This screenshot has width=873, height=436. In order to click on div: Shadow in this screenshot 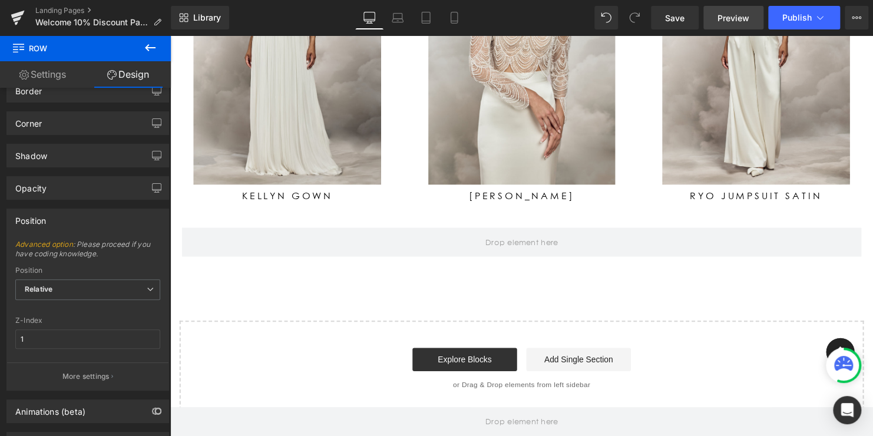, I will do `click(31, 152)`.